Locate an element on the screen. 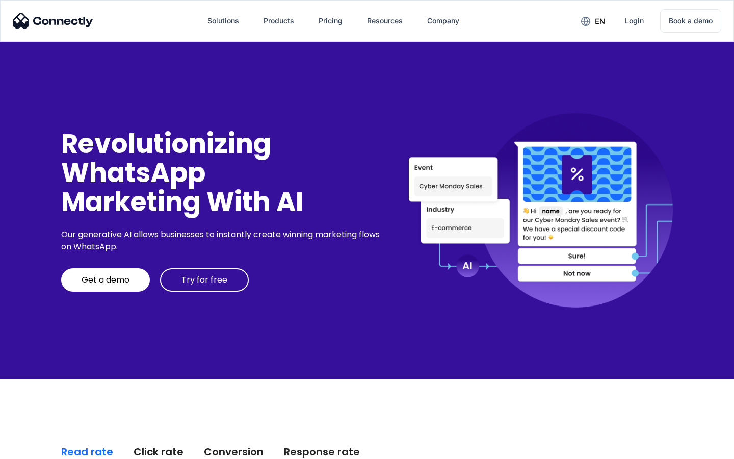 The height and width of the screenshot is (459, 734). img: Connectly Logo is located at coordinates (53, 21).